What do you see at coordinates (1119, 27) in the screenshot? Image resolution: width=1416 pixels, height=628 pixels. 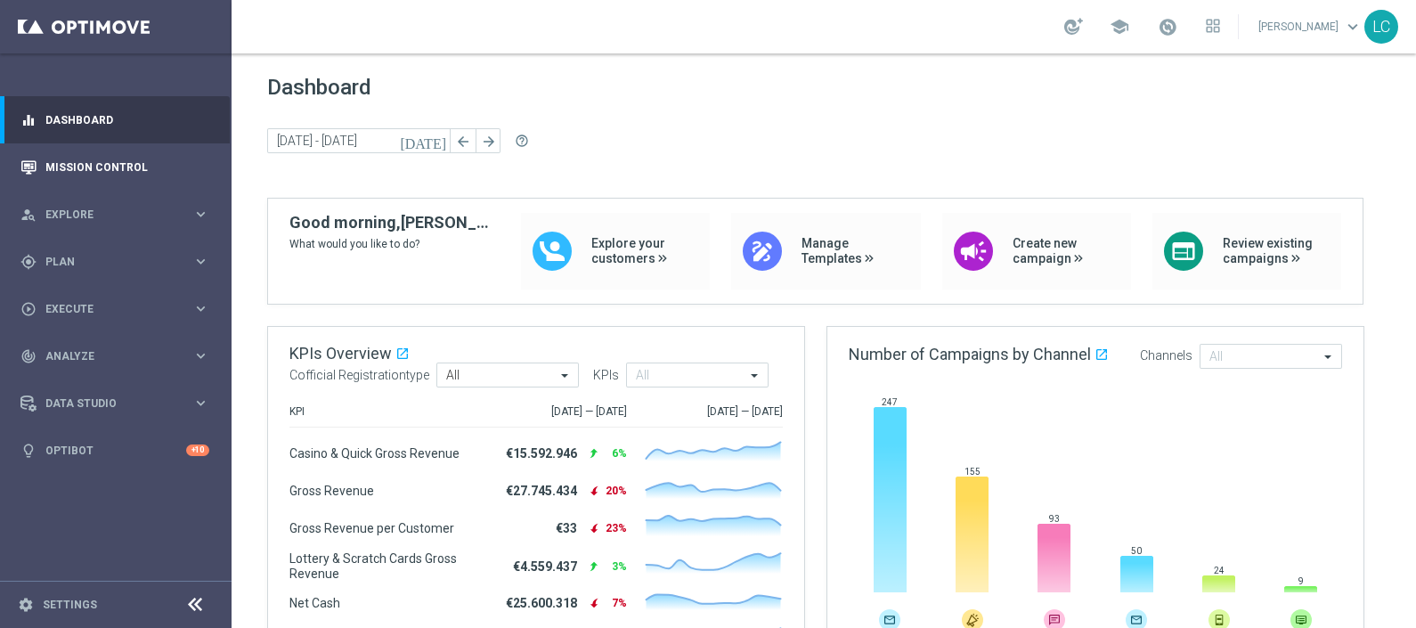 I see `span: school` at bounding box center [1119, 27].